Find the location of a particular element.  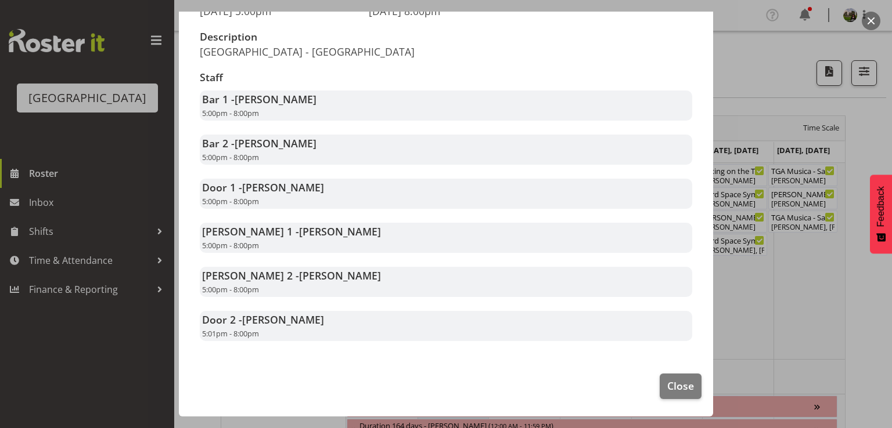

span: 5:01pm - 8:00pm is located at coordinates (230, 334).